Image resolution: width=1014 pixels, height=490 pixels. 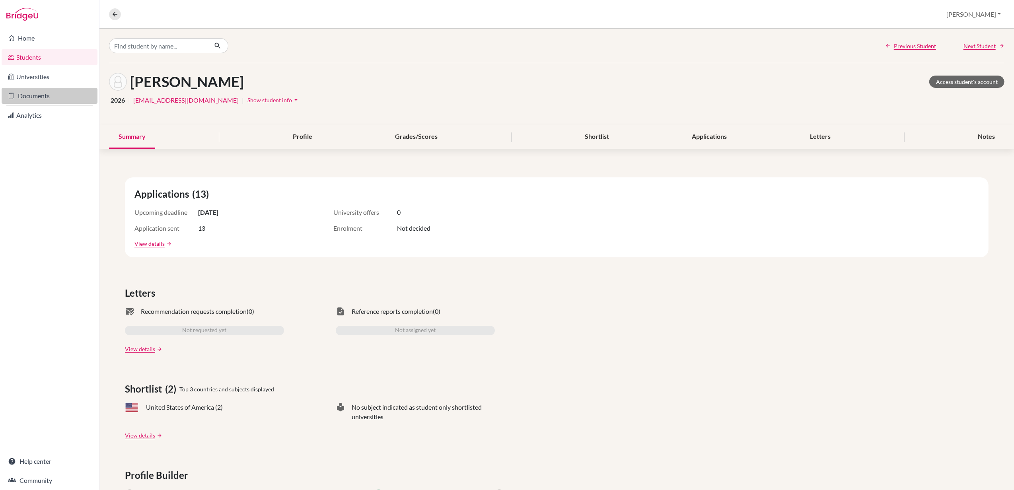 What do you see at coordinates (145, 389) in the screenshot?
I see `span: Shortlist` at bounding box center [145, 389].